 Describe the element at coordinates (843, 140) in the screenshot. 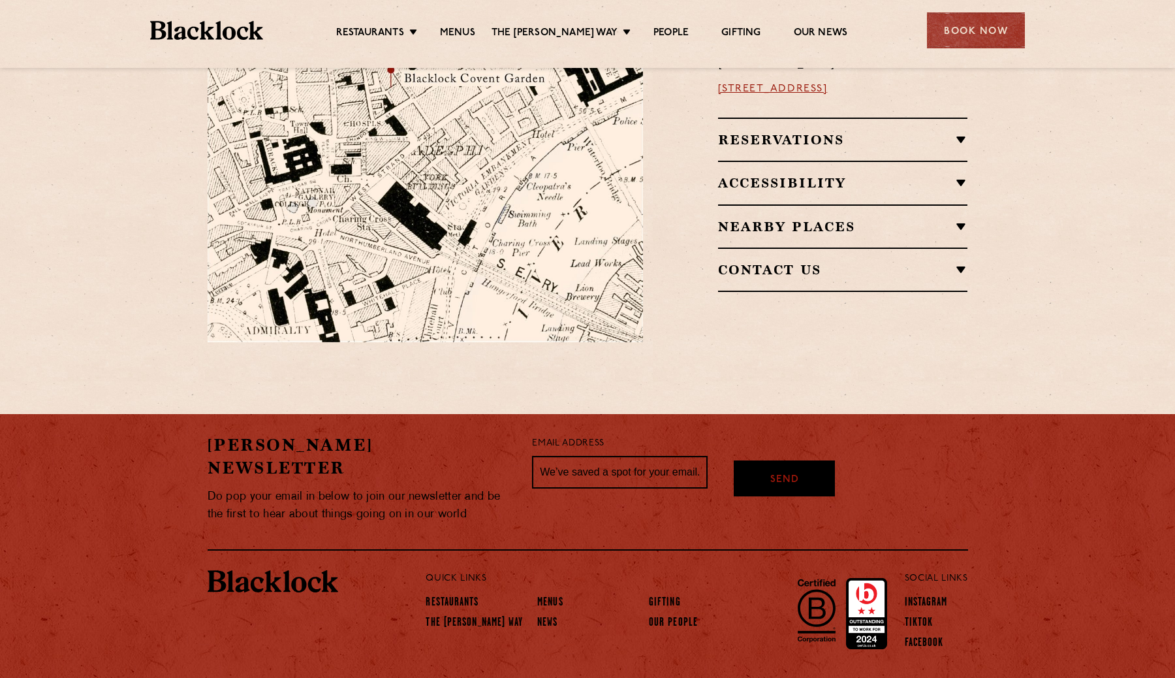

I see `h2: Reservations` at that location.